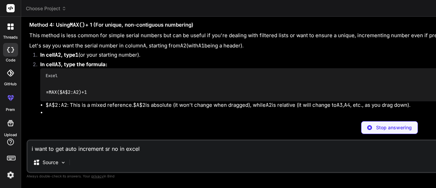 This screenshot has width=436, height=188. Describe the element at coordinates (10, 109) in the screenshot. I see `label: prem` at that location.